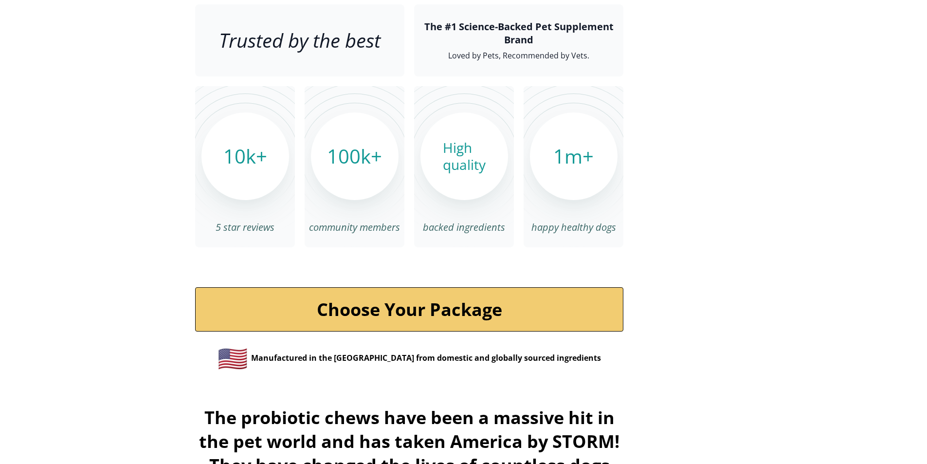  Describe the element at coordinates (519, 55) in the screenshot. I see `span: Loved by Pets, Recommended by Vets.` at that location.